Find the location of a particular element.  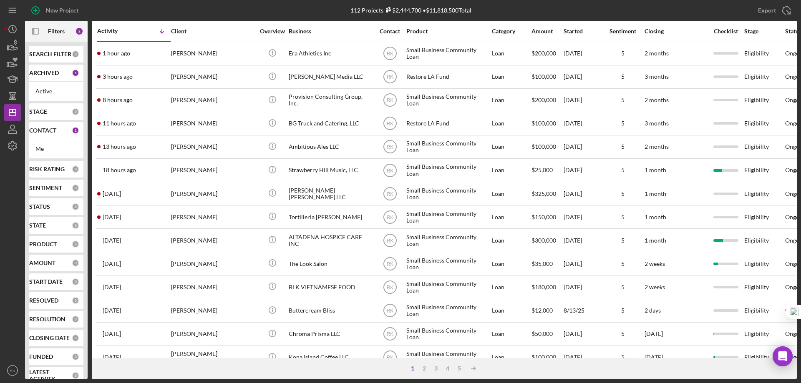

div: Overview is located at coordinates (272, 31).